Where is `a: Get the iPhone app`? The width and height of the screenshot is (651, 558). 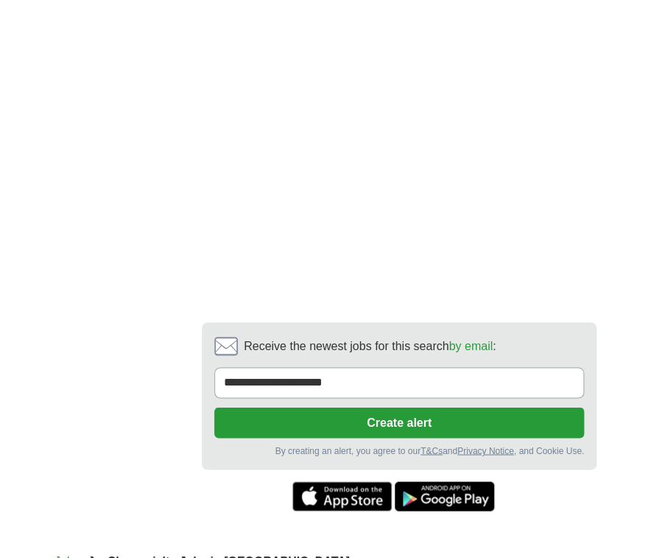 a: Get the iPhone app is located at coordinates (342, 496).